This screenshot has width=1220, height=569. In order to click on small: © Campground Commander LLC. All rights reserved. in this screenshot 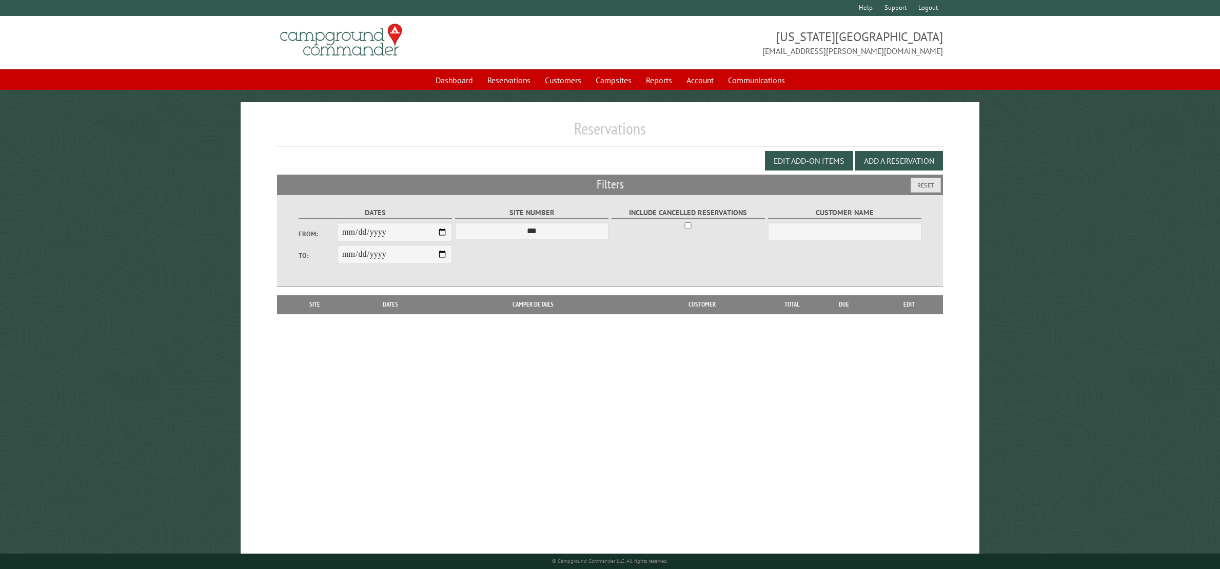, I will do `click(610, 560)`.